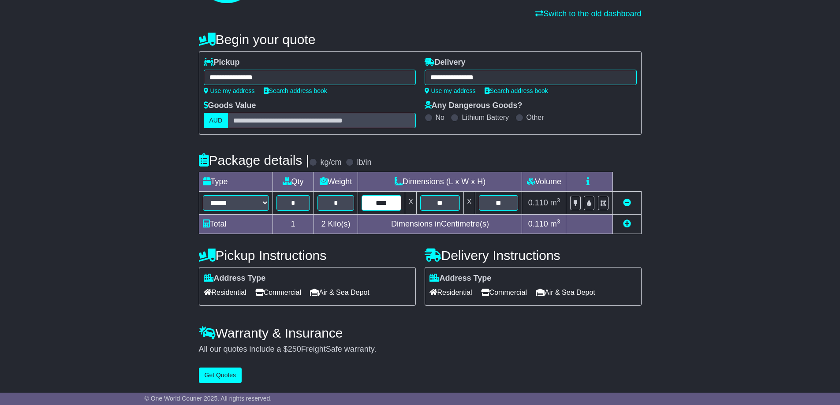  What do you see at coordinates (208, 399) in the screenshot?
I see `span: © One World Courier 2025. All rights reserved.` at bounding box center [208, 399].